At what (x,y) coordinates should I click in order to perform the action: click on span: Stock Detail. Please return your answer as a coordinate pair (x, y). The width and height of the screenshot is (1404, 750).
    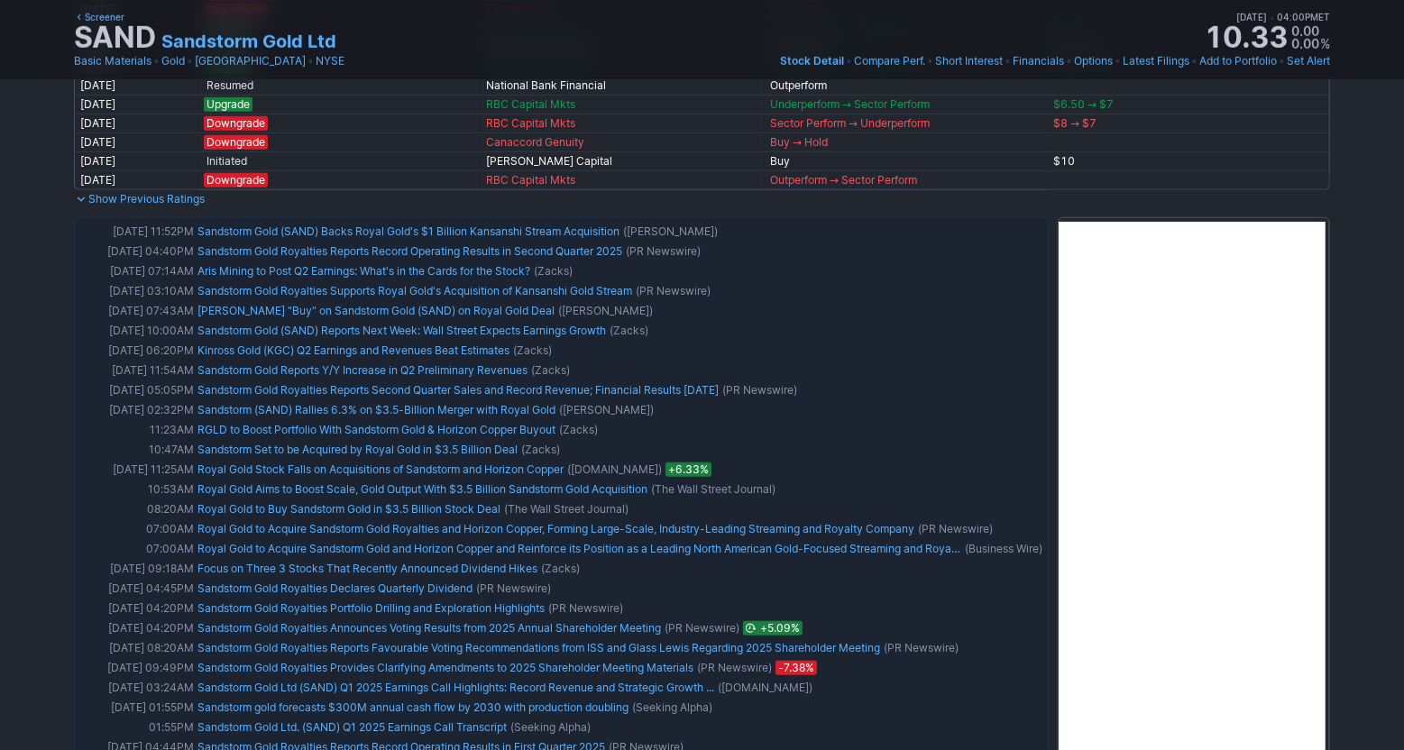
    Looking at the image, I should click on (812, 60).